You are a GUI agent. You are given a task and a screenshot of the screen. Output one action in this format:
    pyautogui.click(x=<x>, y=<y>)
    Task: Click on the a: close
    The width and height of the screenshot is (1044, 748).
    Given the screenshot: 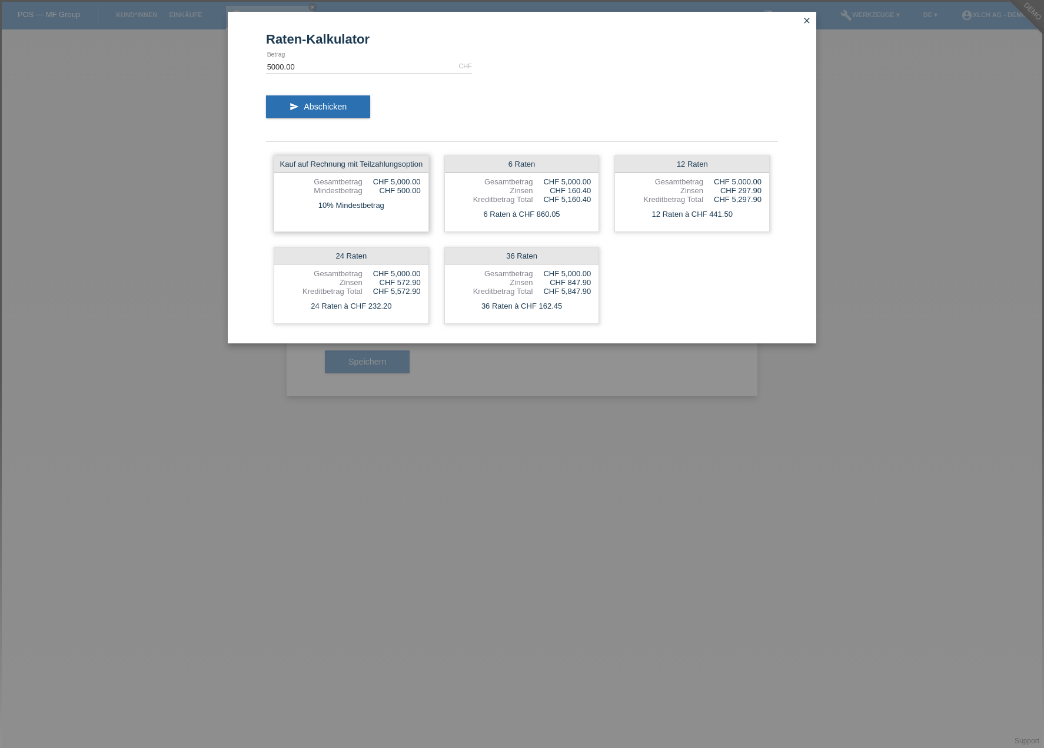 What is the action you would take?
    pyautogui.click(x=807, y=21)
    